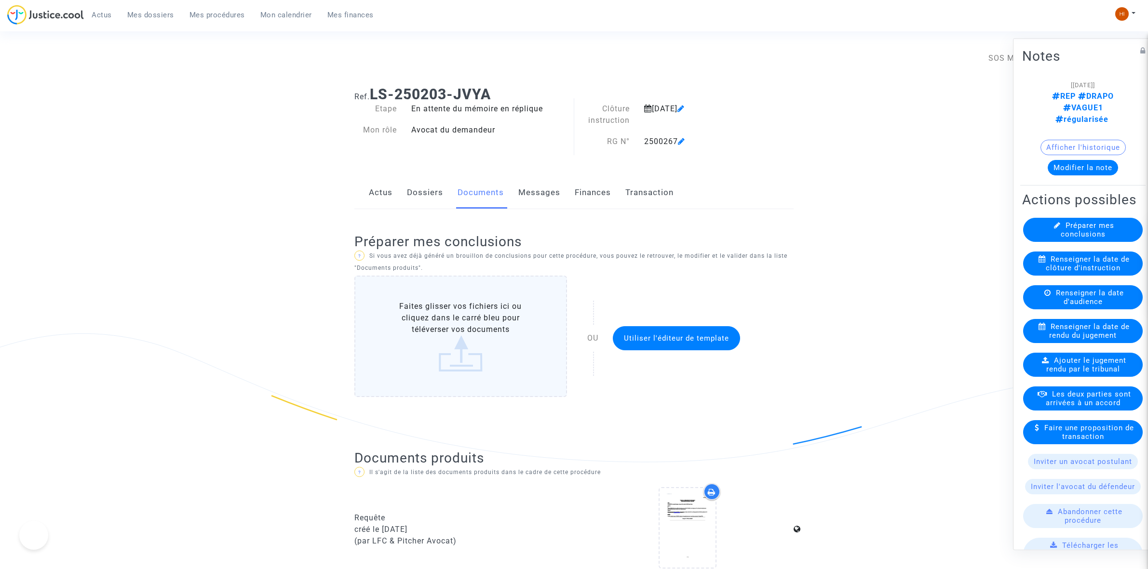 The height and width of the screenshot is (569, 1148). What do you see at coordinates (481, 193) in the screenshot?
I see `a: Documents` at bounding box center [481, 193].